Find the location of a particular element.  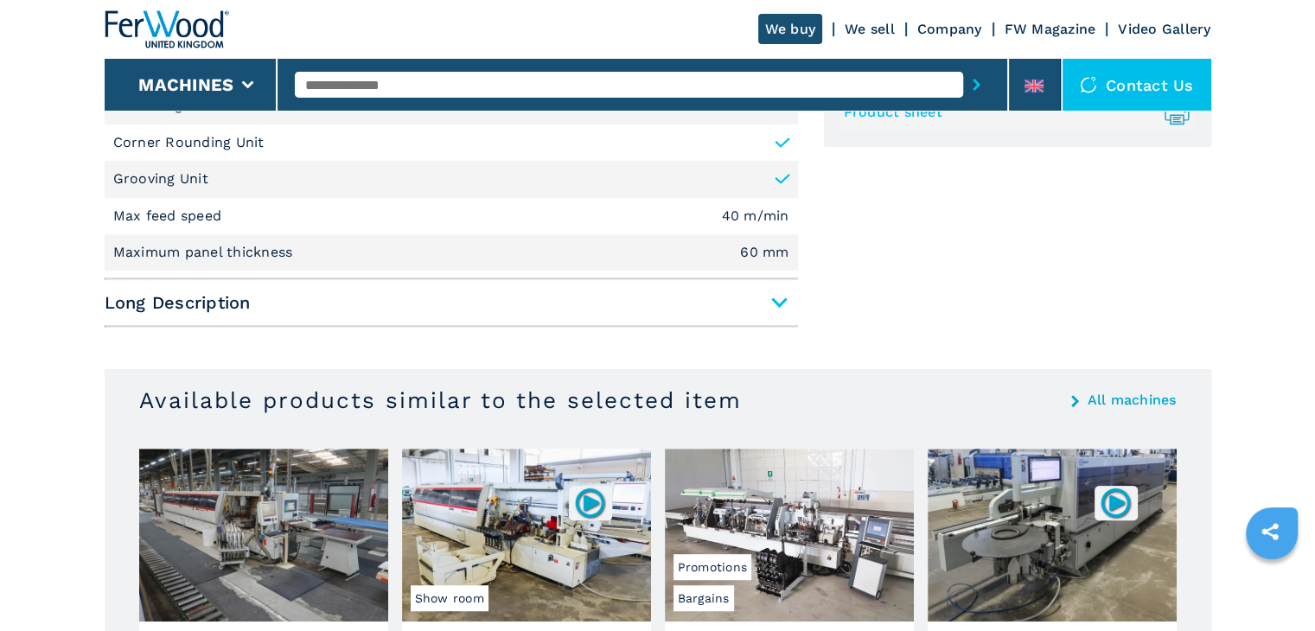

span: Bargains is located at coordinates (704, 598).